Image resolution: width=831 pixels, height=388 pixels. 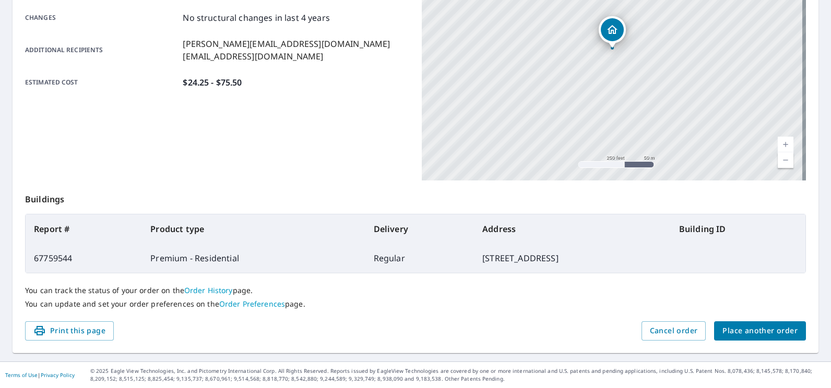 What do you see at coordinates (57, 375) in the screenshot?
I see `a: Privacy Policy` at bounding box center [57, 375].